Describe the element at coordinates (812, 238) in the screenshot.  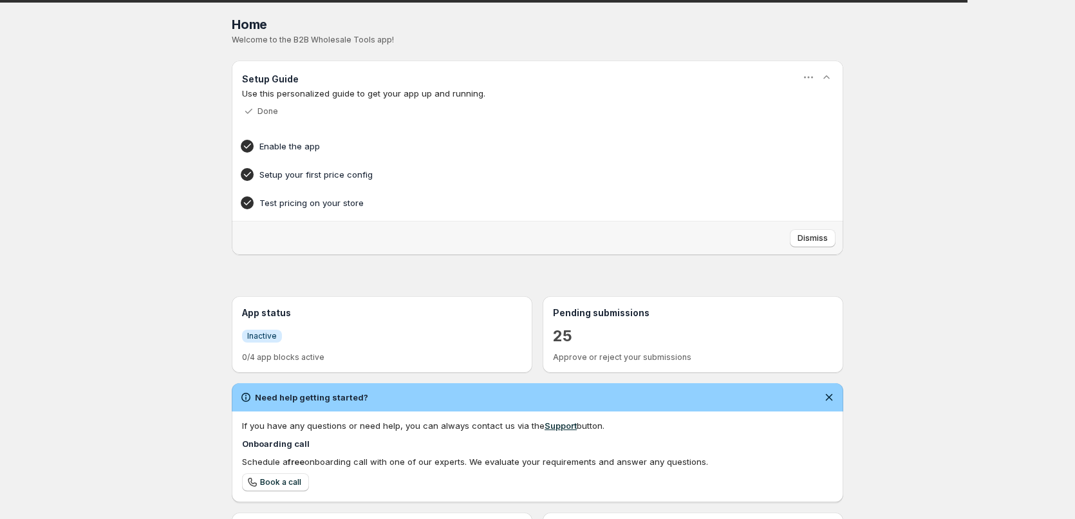
I see `span: Dismiss` at that location.